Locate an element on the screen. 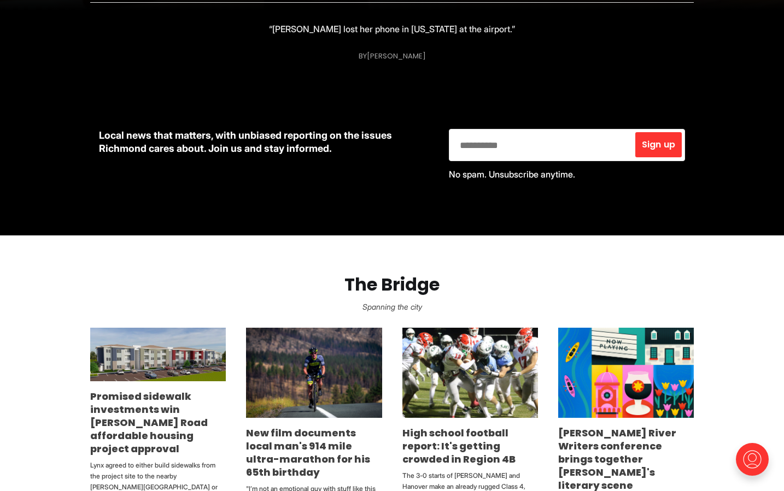 This screenshot has height=491, width=784. p: Local news that matters, with unbiased reporting on the issues Richmond cares about. Join us and ... is located at coordinates (265, 142).